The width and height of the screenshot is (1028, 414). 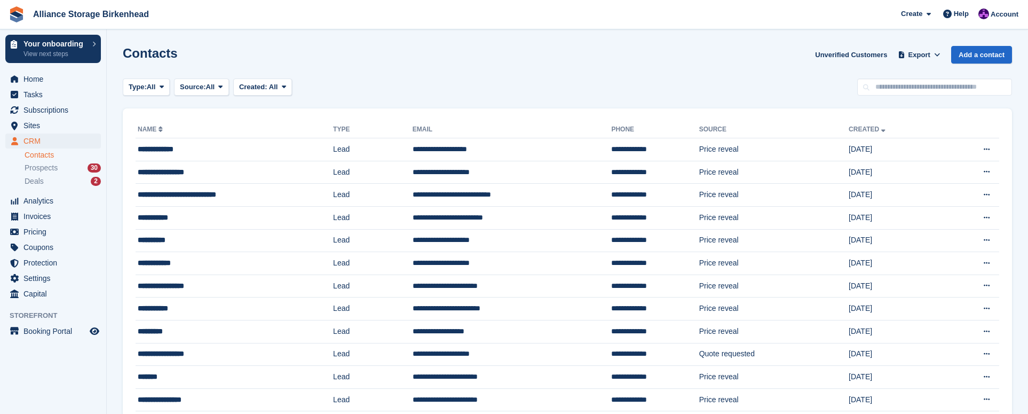 I want to click on td: Quote requested, so click(x=774, y=354).